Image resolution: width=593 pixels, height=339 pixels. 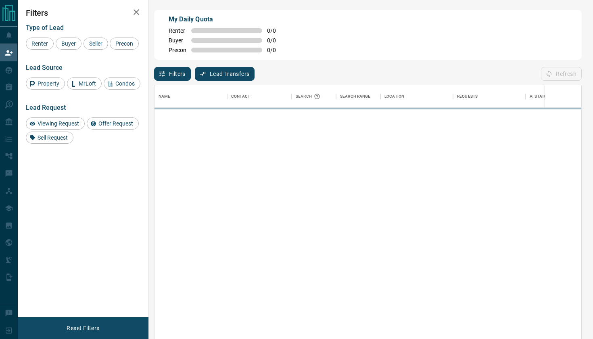 I want to click on div: Sell Request, so click(x=50, y=138).